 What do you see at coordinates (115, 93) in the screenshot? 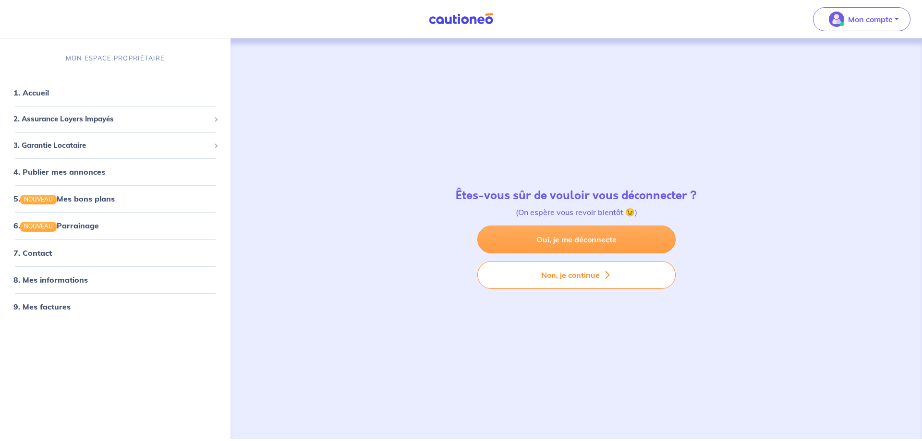
I see `div: 1. Accueil` at bounding box center [115, 93].